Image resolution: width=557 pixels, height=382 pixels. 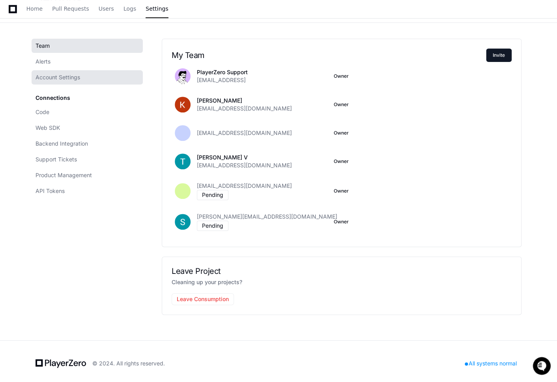 What do you see at coordinates (87, 144) in the screenshot?
I see `a: Backend Integration` at bounding box center [87, 144].